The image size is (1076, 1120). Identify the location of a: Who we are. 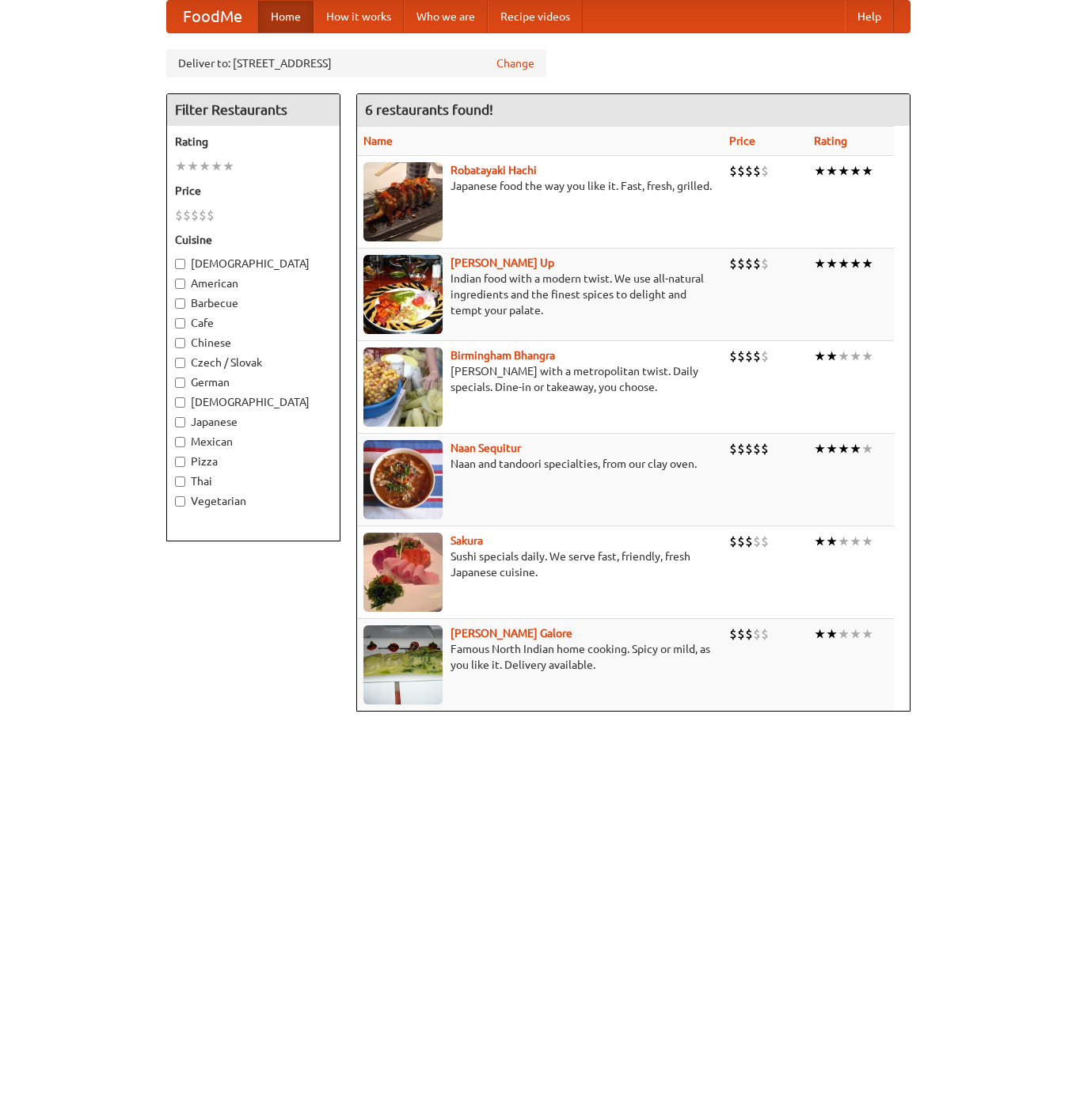
(446, 17).